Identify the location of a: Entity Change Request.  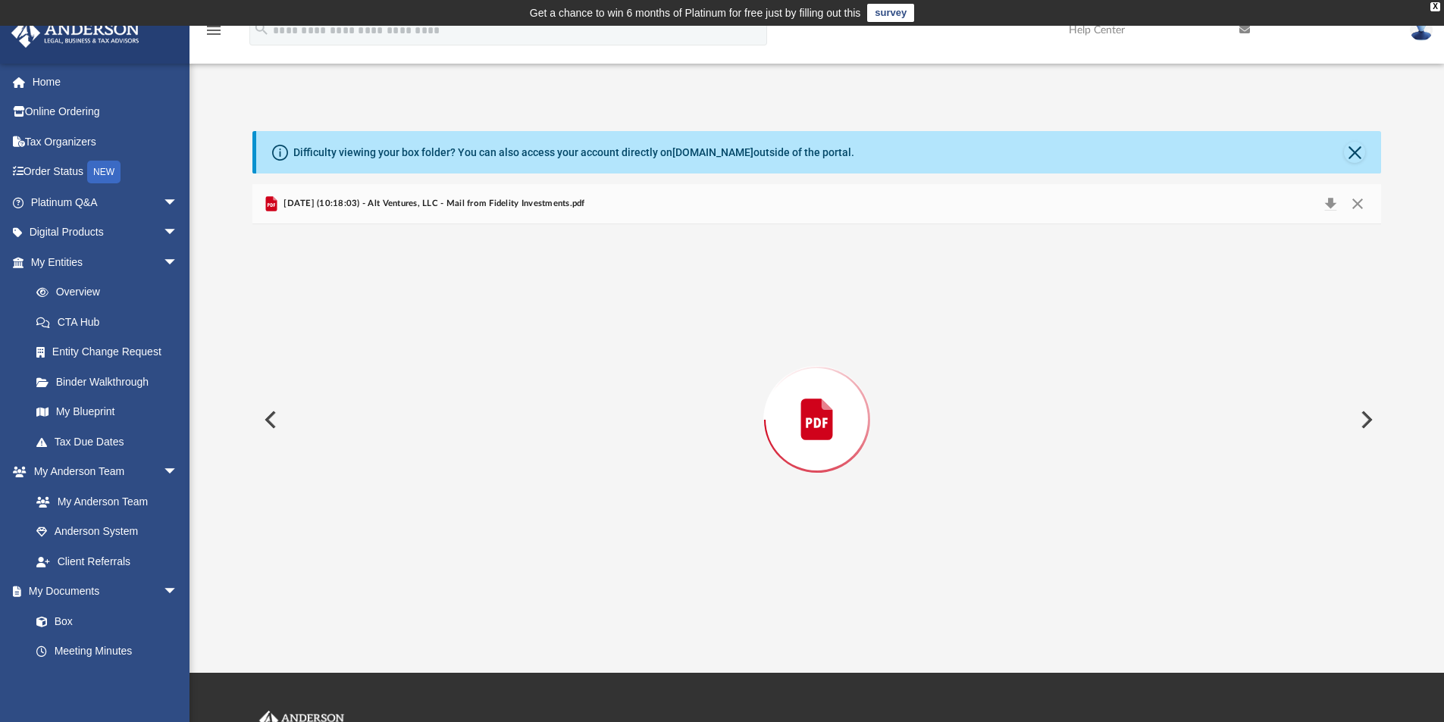
(111, 352).